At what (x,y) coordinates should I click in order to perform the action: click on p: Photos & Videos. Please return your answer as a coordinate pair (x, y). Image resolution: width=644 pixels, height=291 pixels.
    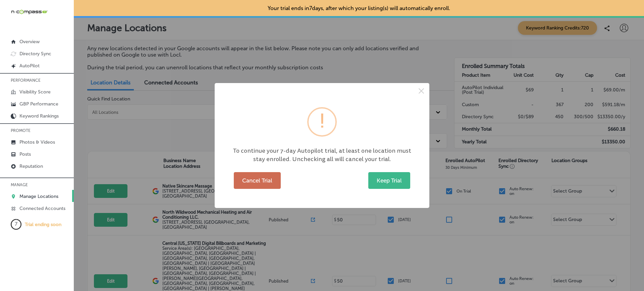
    Looking at the image, I should click on (37, 142).